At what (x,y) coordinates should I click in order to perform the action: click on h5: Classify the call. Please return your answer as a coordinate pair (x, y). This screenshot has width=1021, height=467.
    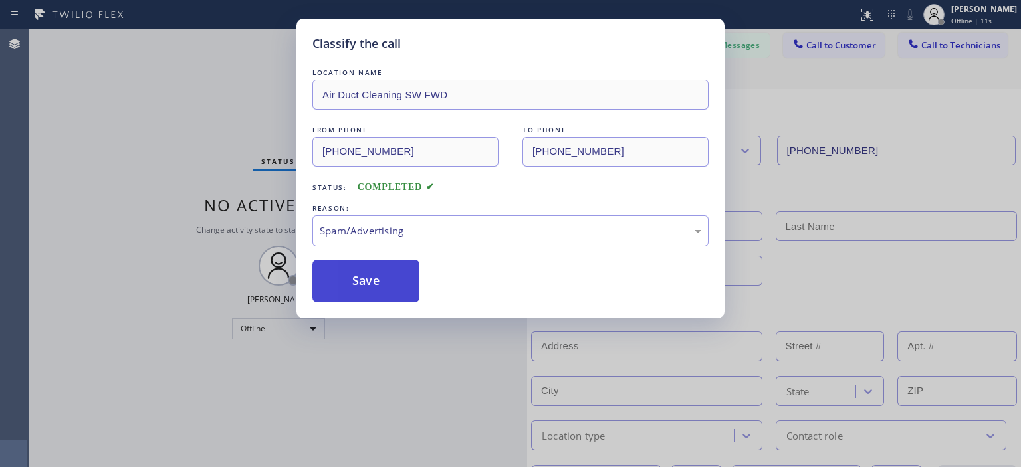
    Looking at the image, I should click on (356, 43).